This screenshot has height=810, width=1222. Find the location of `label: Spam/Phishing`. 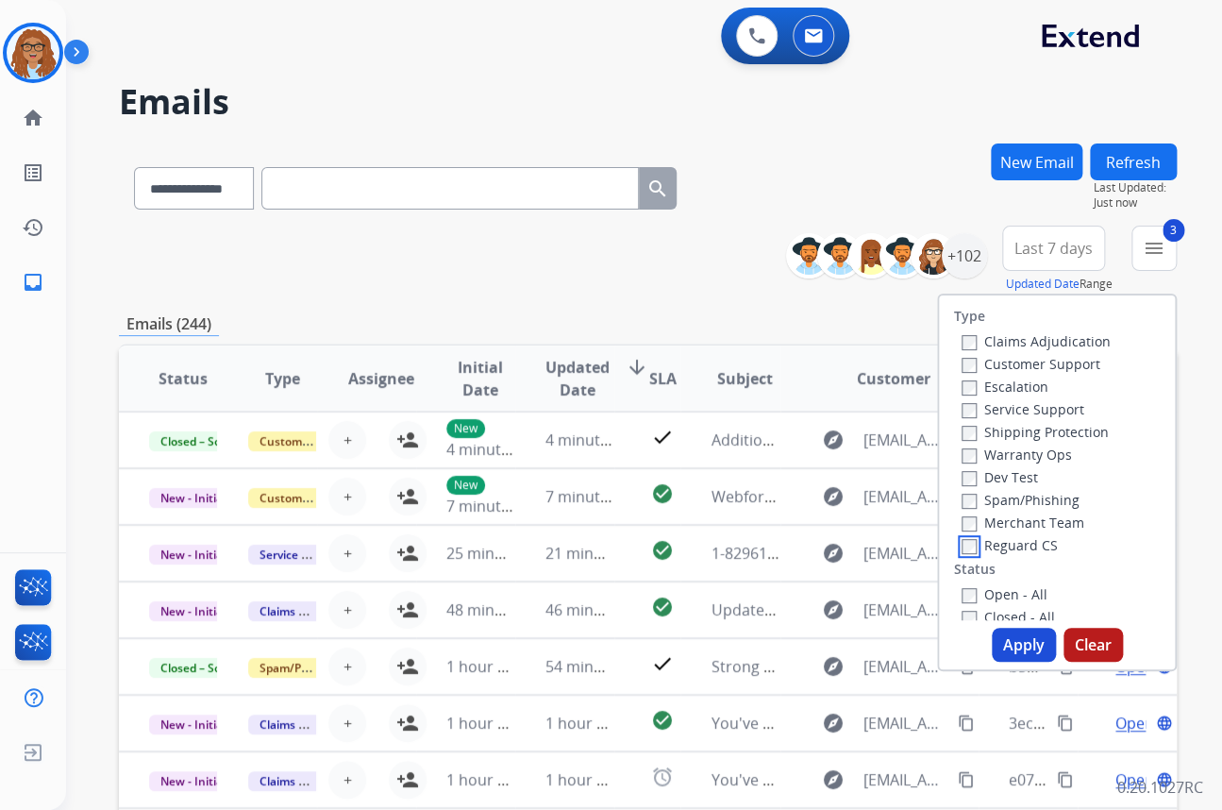

label: Spam/Phishing is located at coordinates (1020, 499).